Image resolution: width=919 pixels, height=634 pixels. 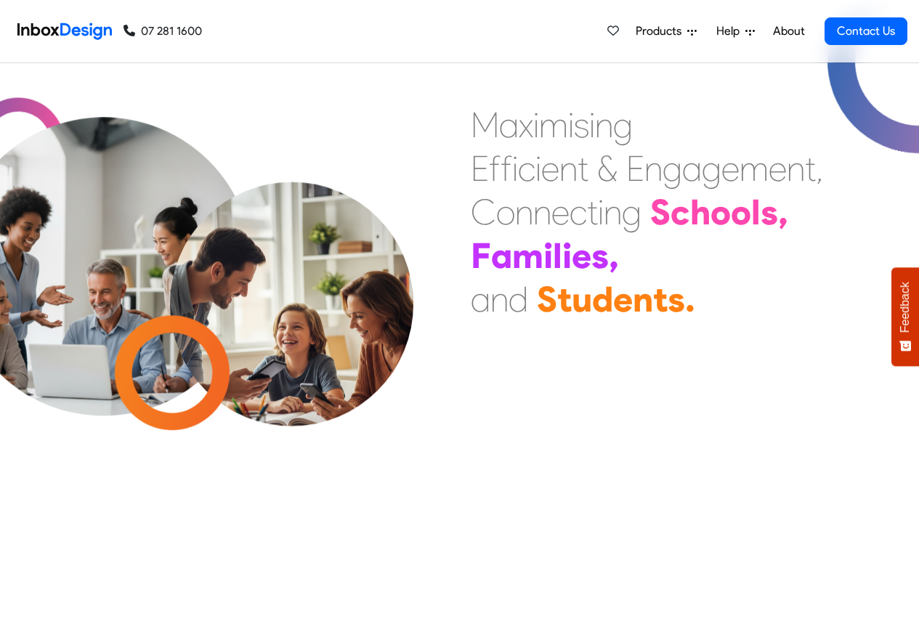 What do you see at coordinates (666, 31) in the screenshot?
I see `a: Products` at bounding box center [666, 31].